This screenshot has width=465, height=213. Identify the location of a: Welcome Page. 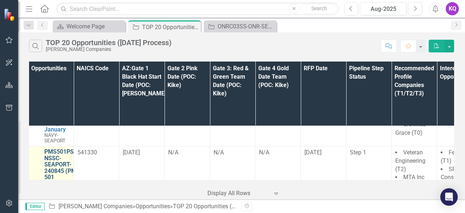
(89, 26).